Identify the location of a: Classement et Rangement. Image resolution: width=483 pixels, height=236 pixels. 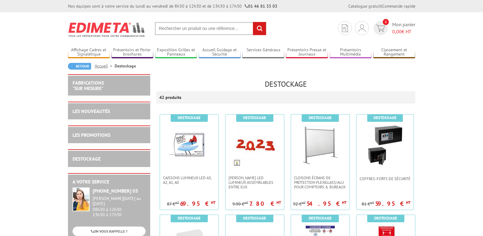
(395, 52).